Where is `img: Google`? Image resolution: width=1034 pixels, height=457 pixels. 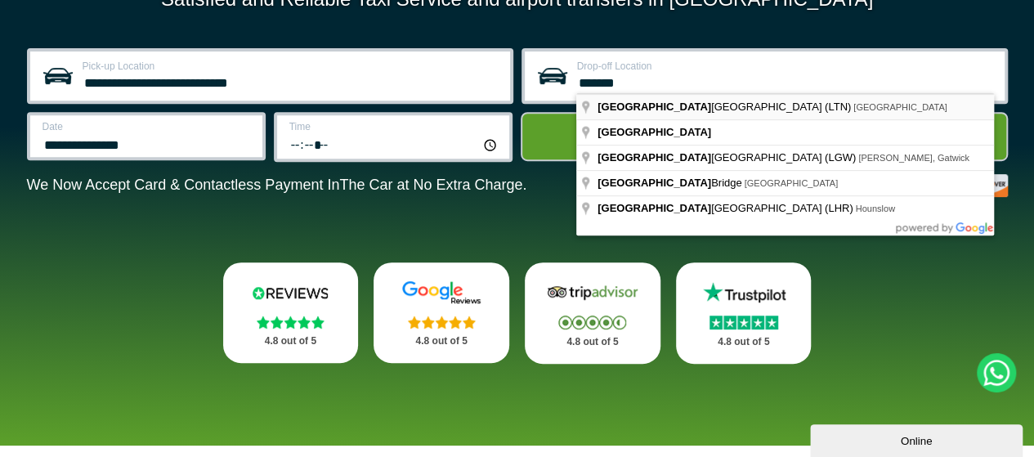 img: Google is located at coordinates (442, 293).